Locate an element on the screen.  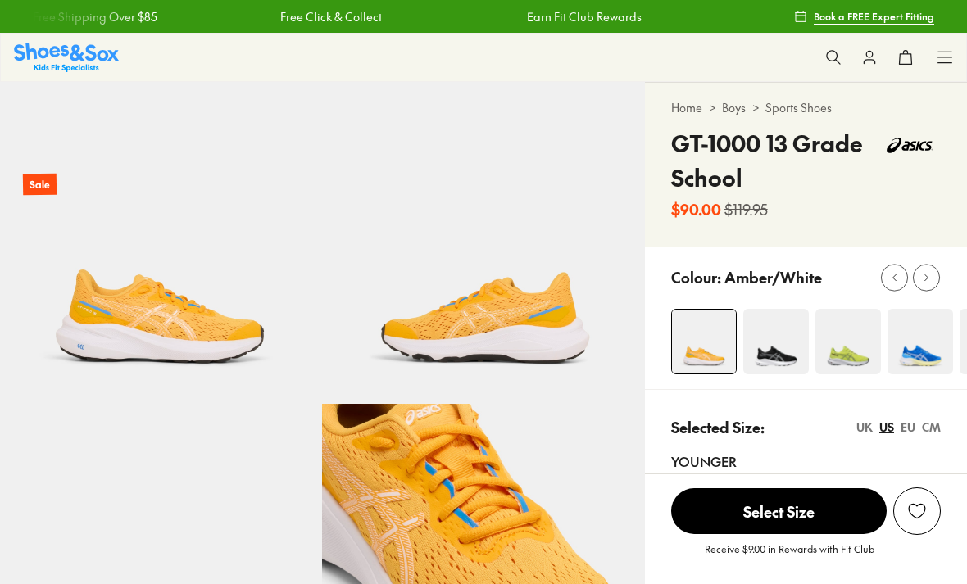
button: Add to Wishlist is located at coordinates (917, 511).